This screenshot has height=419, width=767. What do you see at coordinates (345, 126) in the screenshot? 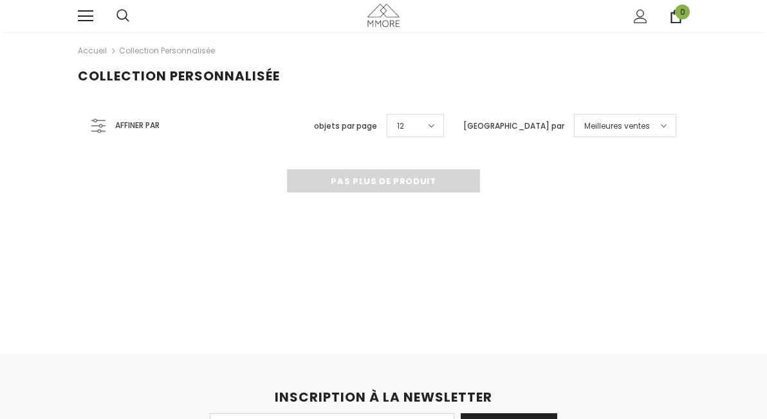
I see `label: objets par page` at bounding box center [345, 126].